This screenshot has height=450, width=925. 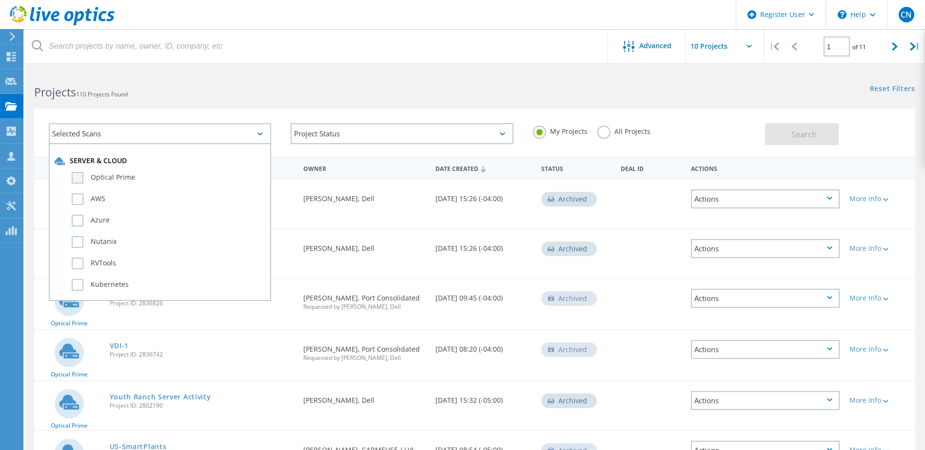 I want to click on a: Live Optics Dashboard, so click(x=62, y=24).